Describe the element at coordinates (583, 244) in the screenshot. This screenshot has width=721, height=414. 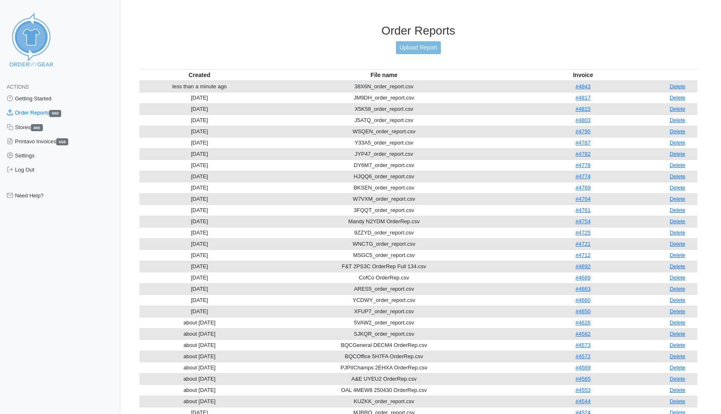
I see `a: #4721` at that location.